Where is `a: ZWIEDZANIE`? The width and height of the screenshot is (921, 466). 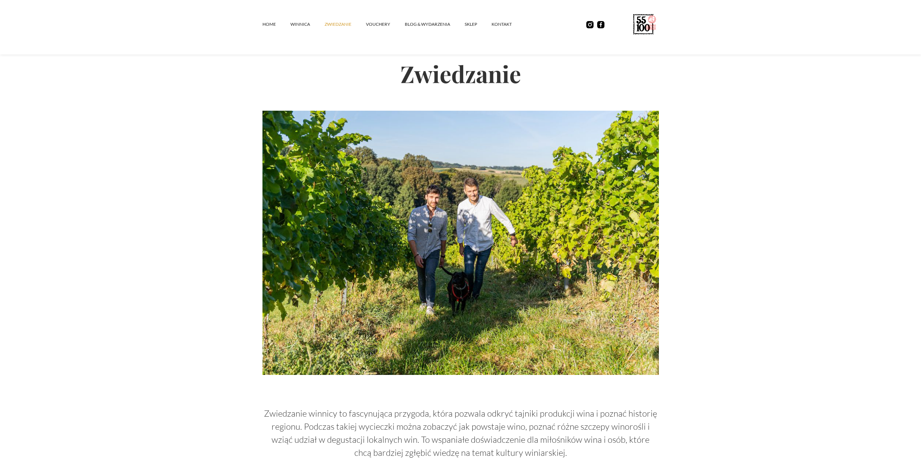 a: ZWIEDZANIE is located at coordinates (345, 24).